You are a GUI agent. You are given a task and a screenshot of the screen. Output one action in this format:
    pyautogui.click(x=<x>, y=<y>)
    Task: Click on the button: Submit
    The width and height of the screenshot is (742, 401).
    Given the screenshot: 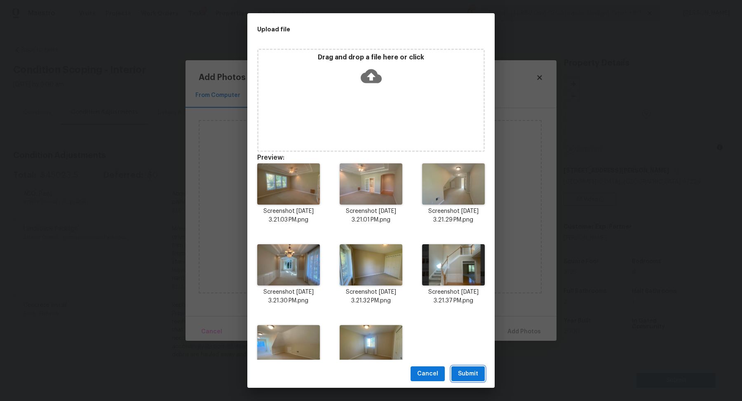 What is the action you would take?
    pyautogui.click(x=468, y=374)
    